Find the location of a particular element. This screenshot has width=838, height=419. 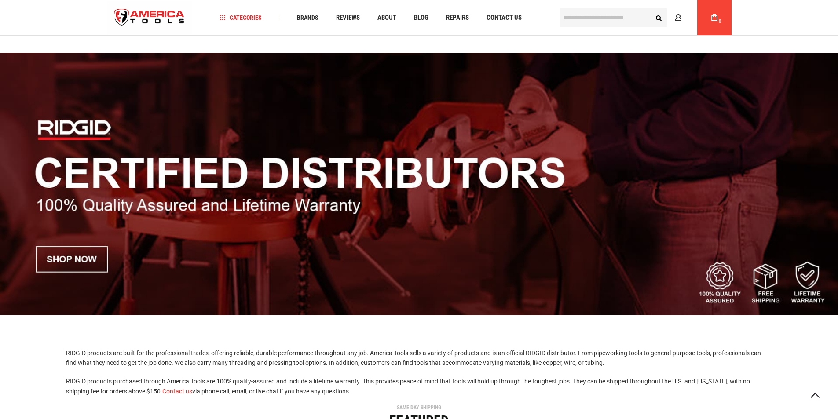

span: About is located at coordinates (387, 18).